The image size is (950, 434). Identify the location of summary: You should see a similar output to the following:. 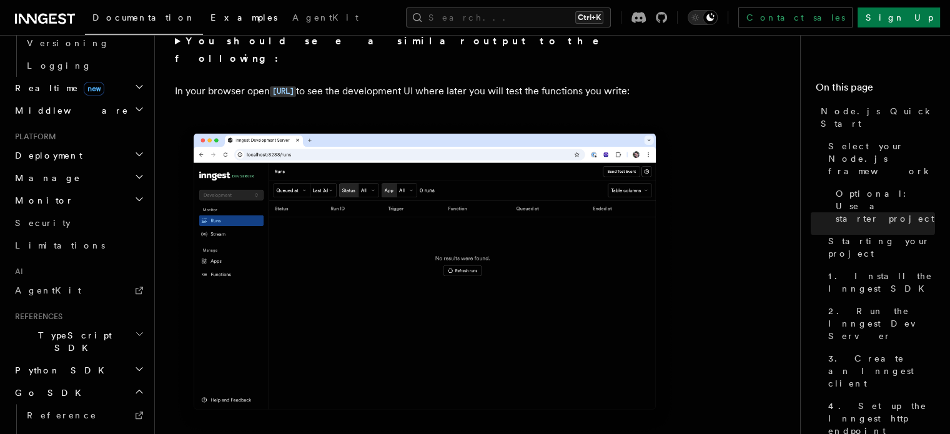
(425, 50).